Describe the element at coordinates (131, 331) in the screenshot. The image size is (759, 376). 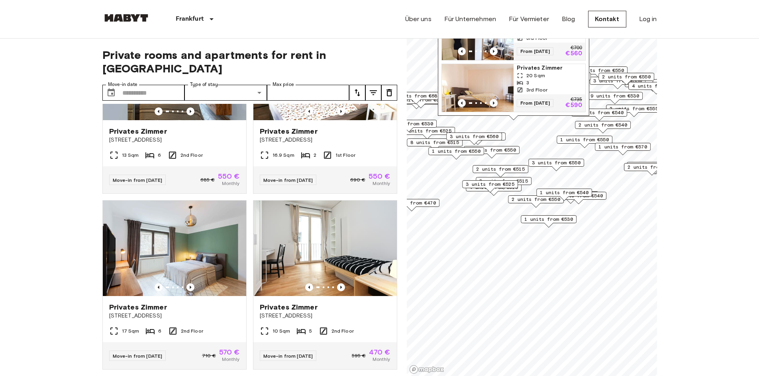
I see `span: 17 Sqm` at that location.